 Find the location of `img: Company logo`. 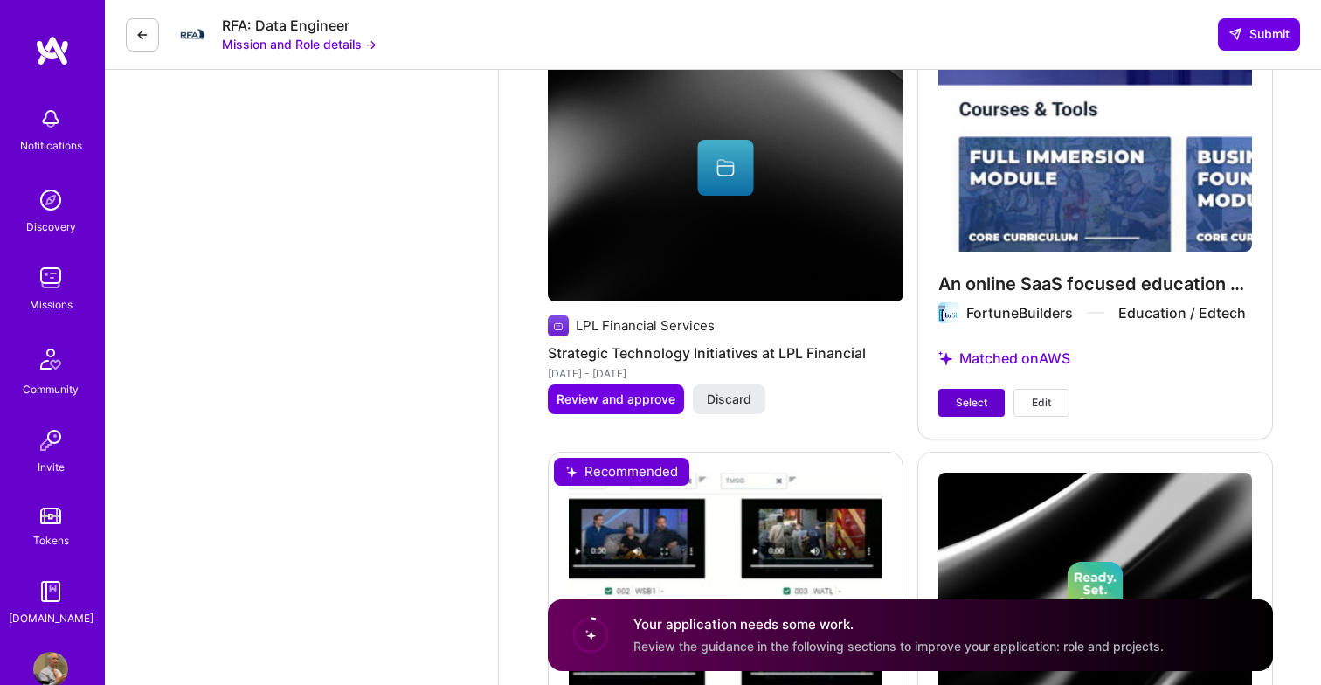

img: Company logo is located at coordinates (558, 326).